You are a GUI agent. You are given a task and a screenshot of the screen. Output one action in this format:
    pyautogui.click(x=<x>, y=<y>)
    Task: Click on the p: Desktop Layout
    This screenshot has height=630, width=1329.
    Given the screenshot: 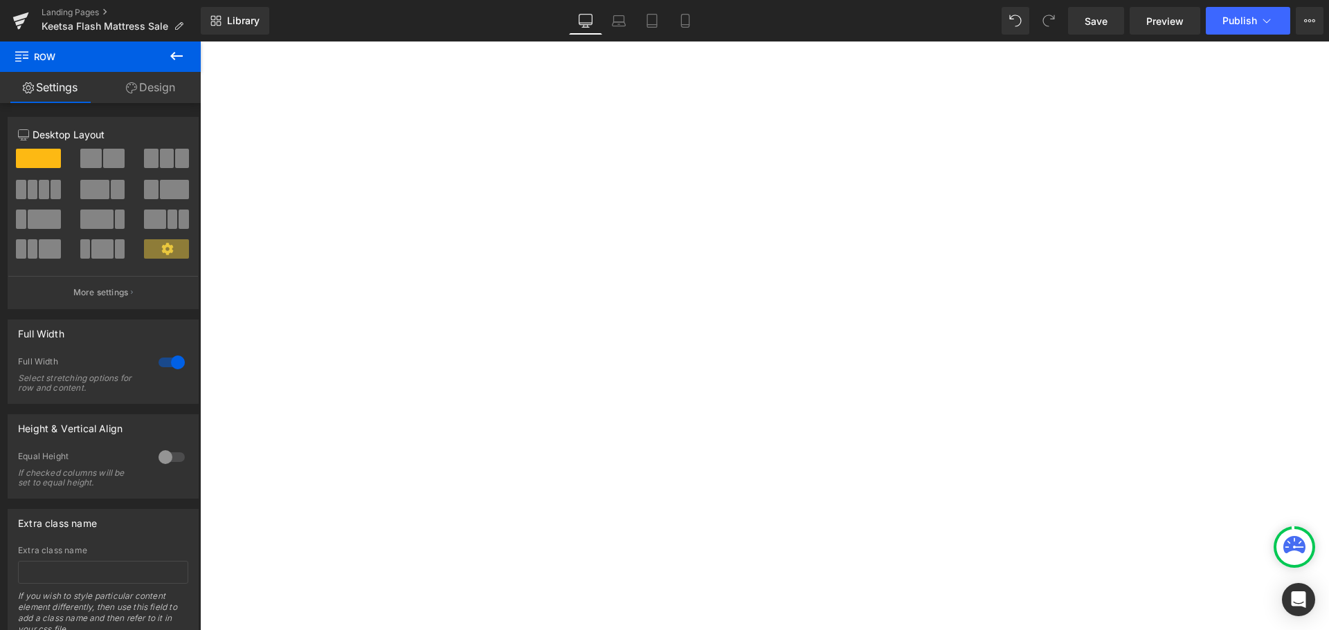 What is the action you would take?
    pyautogui.click(x=103, y=134)
    